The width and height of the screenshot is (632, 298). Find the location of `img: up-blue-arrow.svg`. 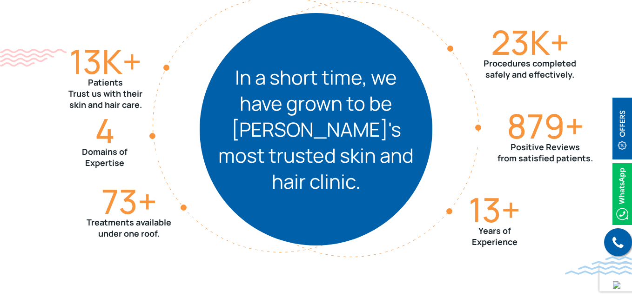

img: up-blue-arrow.svg is located at coordinates (617, 285).